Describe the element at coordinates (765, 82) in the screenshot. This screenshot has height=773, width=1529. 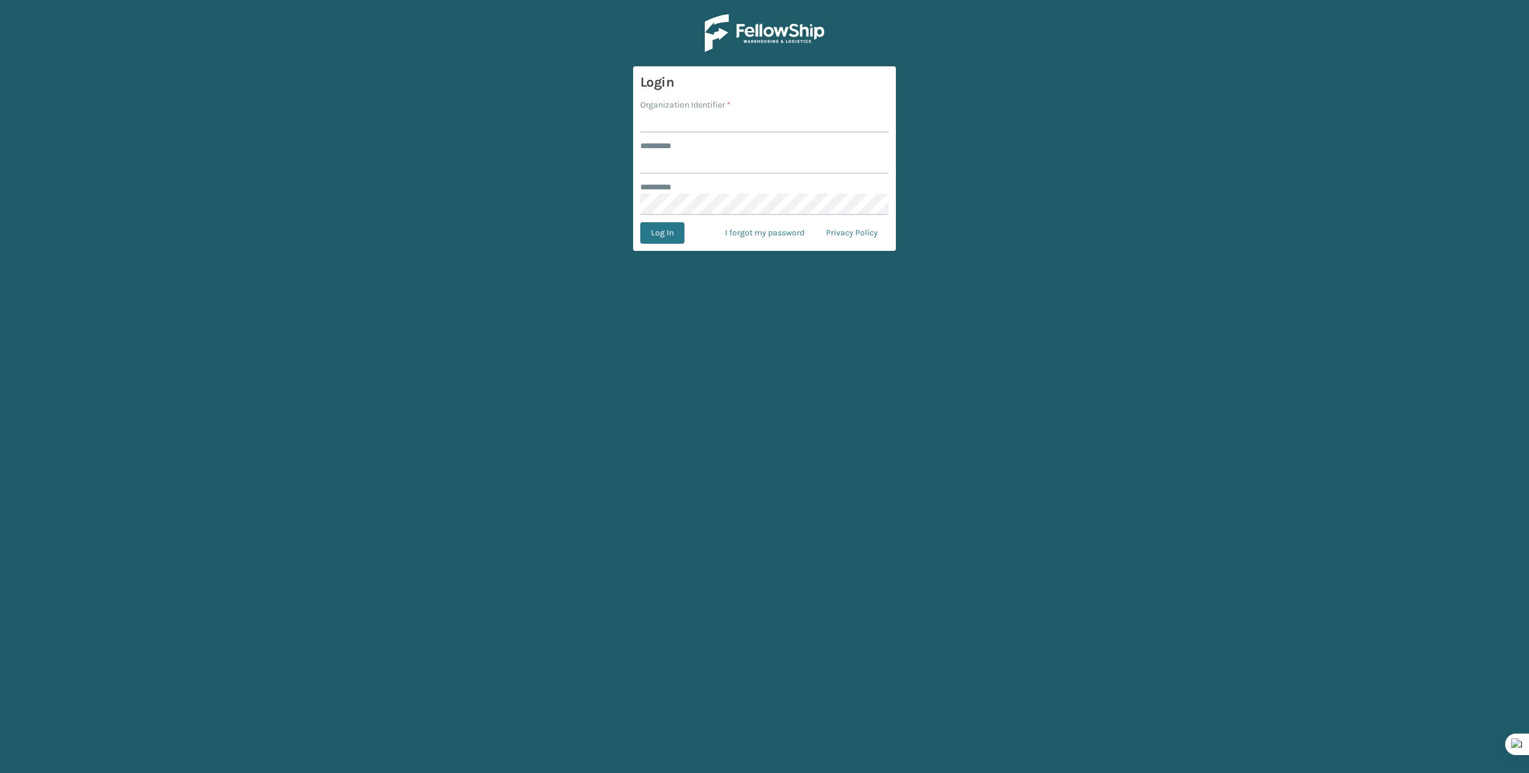
I see `h3: Login` at that location.